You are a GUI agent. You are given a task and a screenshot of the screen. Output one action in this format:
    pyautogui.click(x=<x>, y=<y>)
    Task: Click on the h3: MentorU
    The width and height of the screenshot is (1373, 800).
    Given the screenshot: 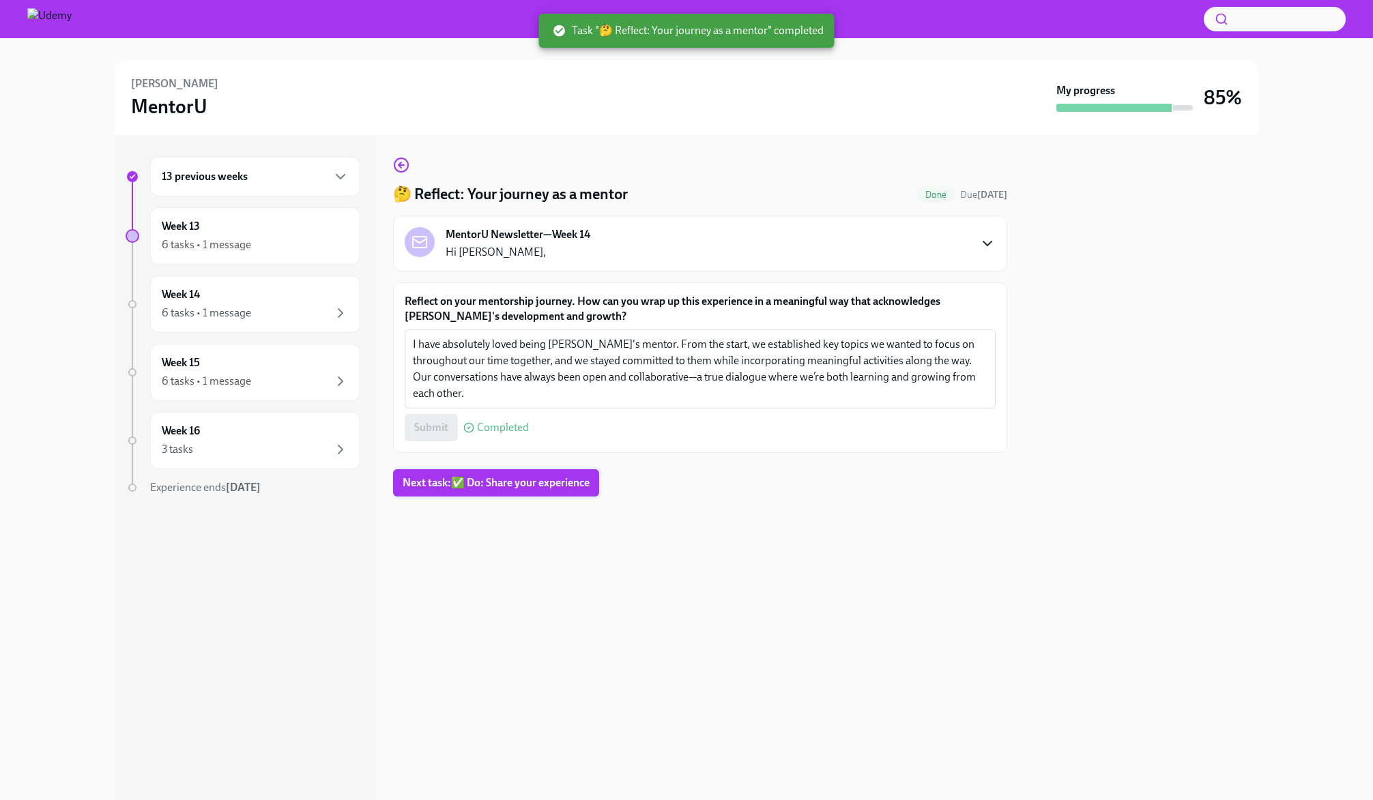 What is the action you would take?
    pyautogui.click(x=169, y=106)
    